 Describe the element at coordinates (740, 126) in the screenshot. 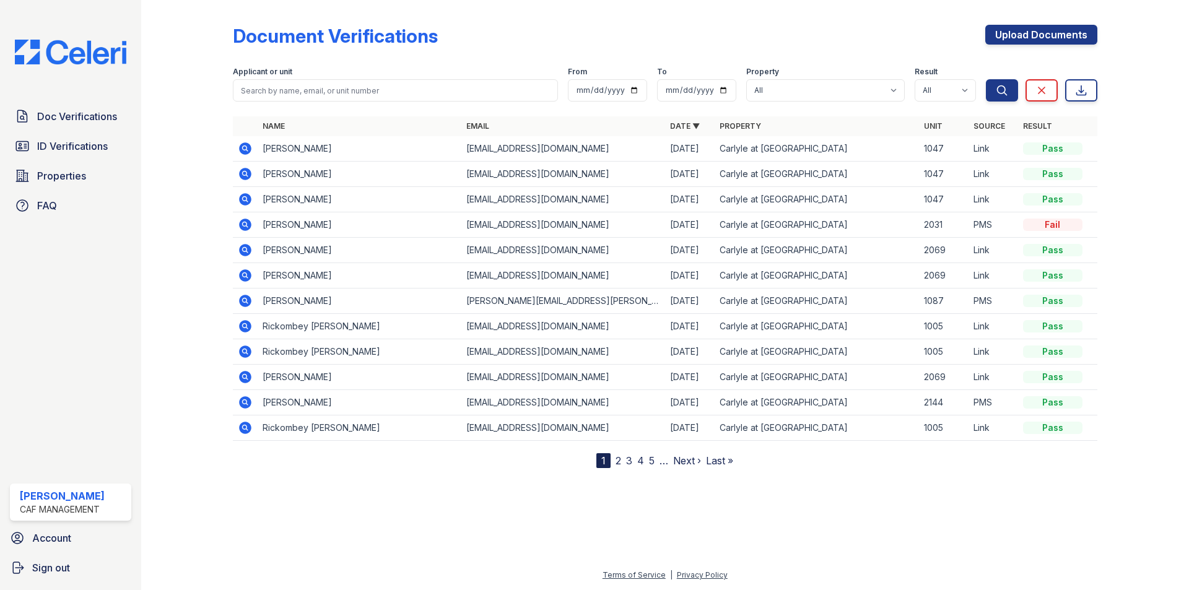

I see `a: Property` at that location.